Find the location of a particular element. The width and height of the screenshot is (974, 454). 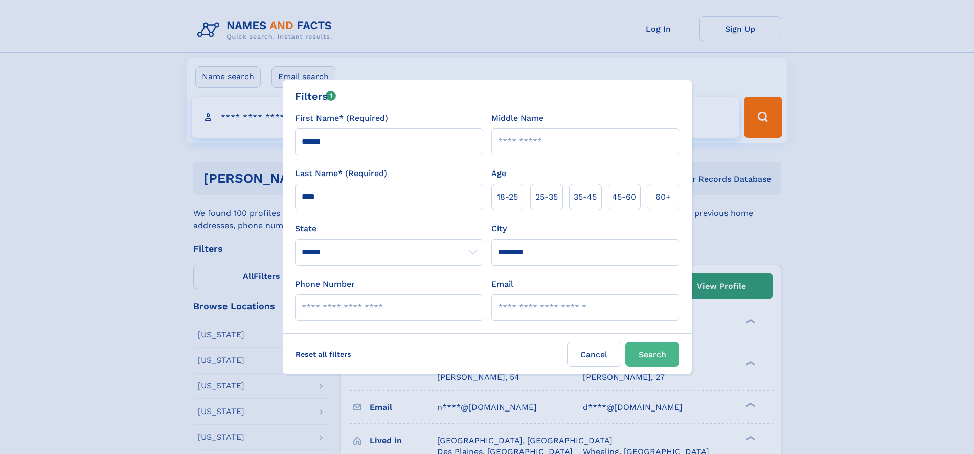

label: Age is located at coordinates (499, 173).